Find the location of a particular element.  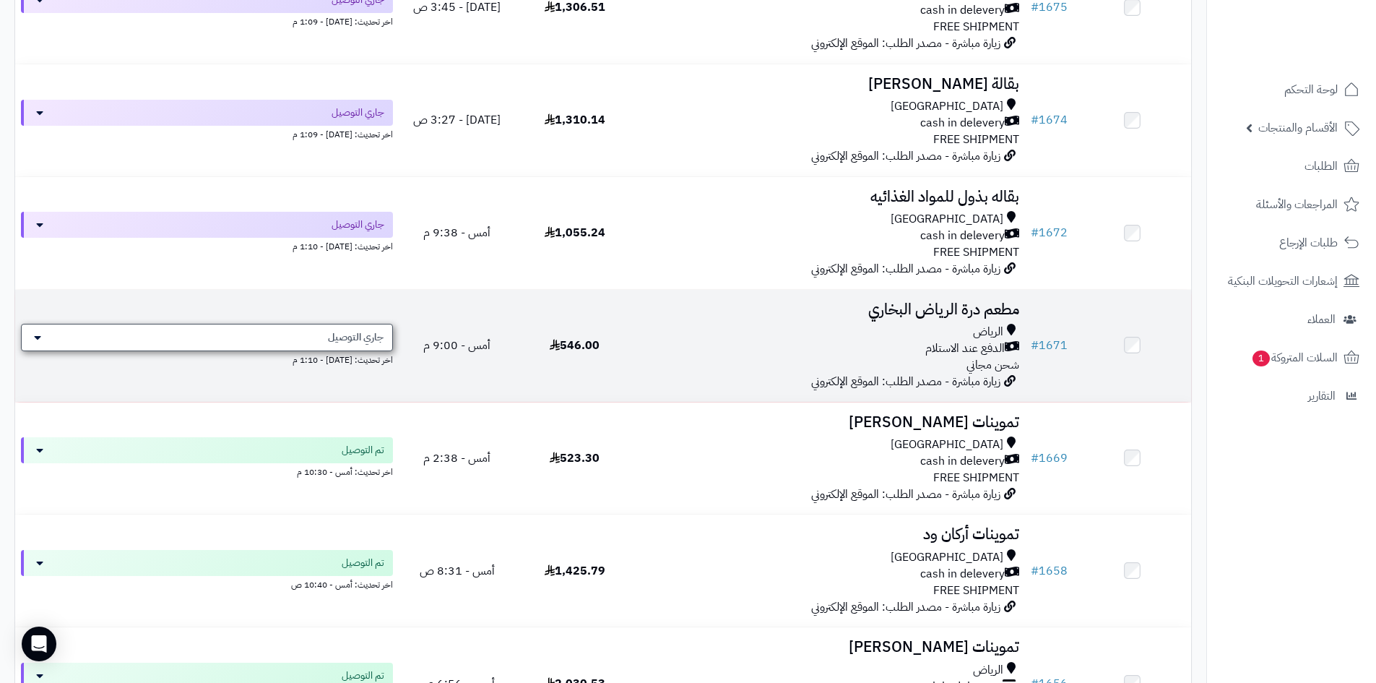

a: التقارير is located at coordinates (1292, 396).